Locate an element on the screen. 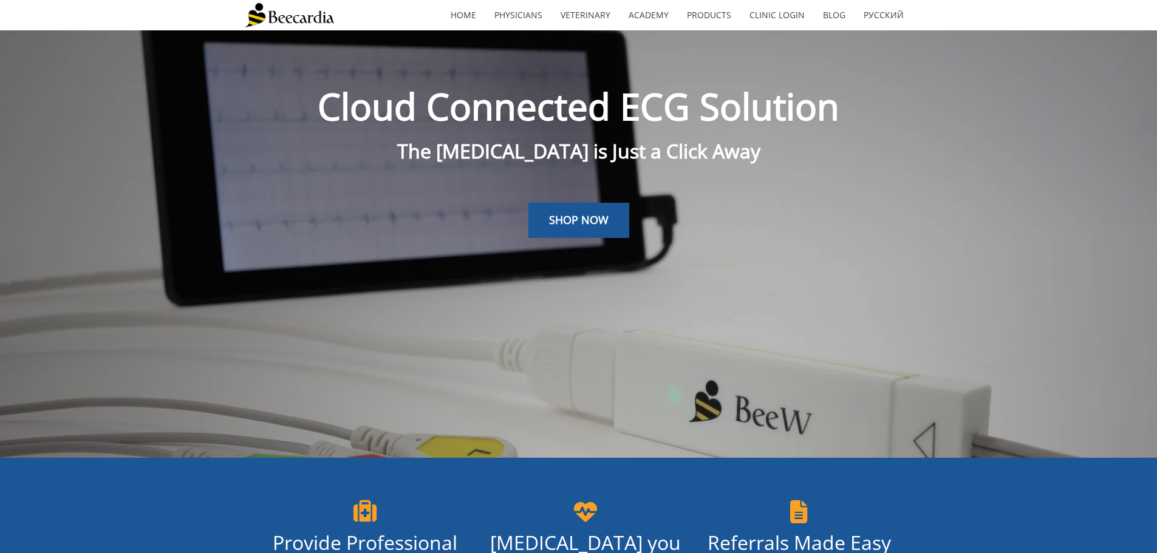 The width and height of the screenshot is (1157, 553). a: Veterinary is located at coordinates (585, 15).